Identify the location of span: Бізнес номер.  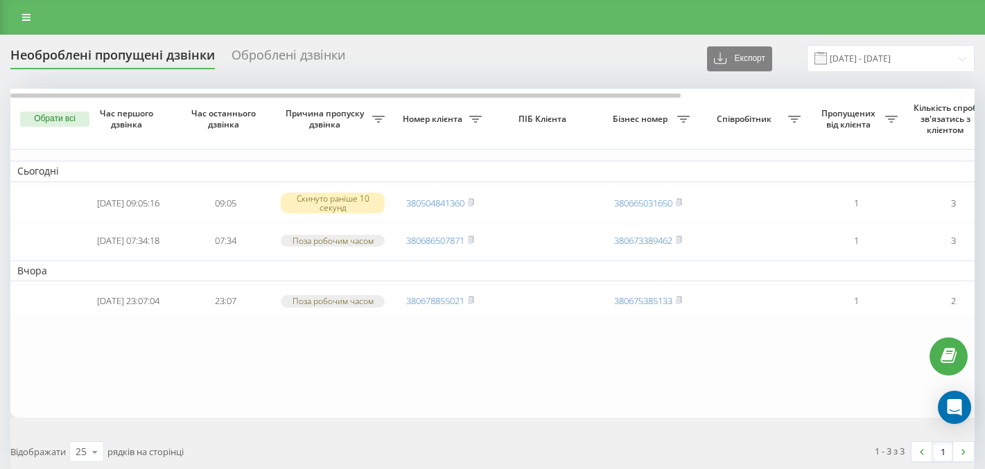
(642, 119).